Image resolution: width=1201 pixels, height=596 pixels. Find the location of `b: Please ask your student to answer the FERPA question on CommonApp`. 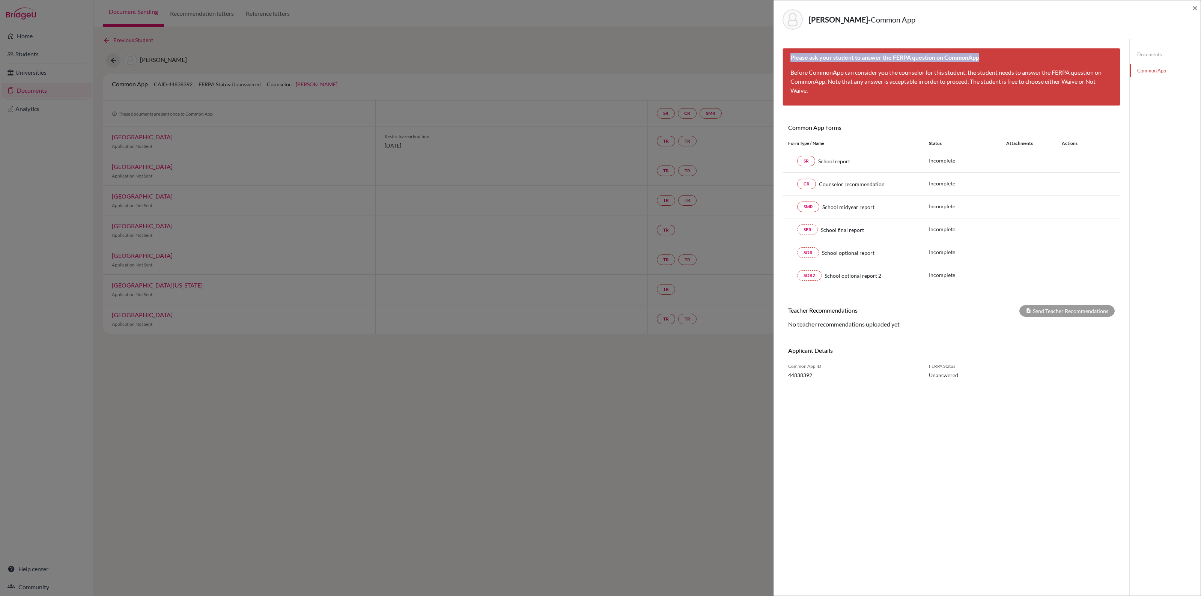

b: Please ask your student to answer the FERPA question on CommonApp is located at coordinates (884, 57).